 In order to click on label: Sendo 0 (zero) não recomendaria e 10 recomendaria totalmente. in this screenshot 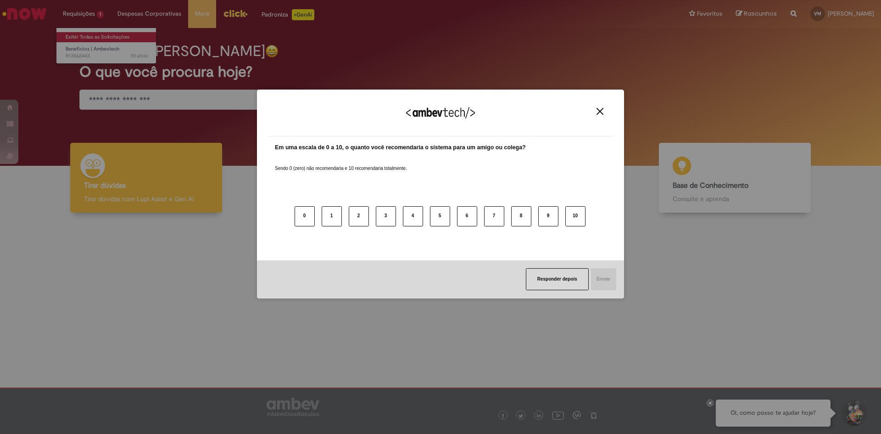, I will do `click(341, 163)`.